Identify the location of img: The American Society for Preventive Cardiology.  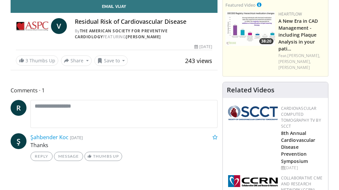
(32, 26).